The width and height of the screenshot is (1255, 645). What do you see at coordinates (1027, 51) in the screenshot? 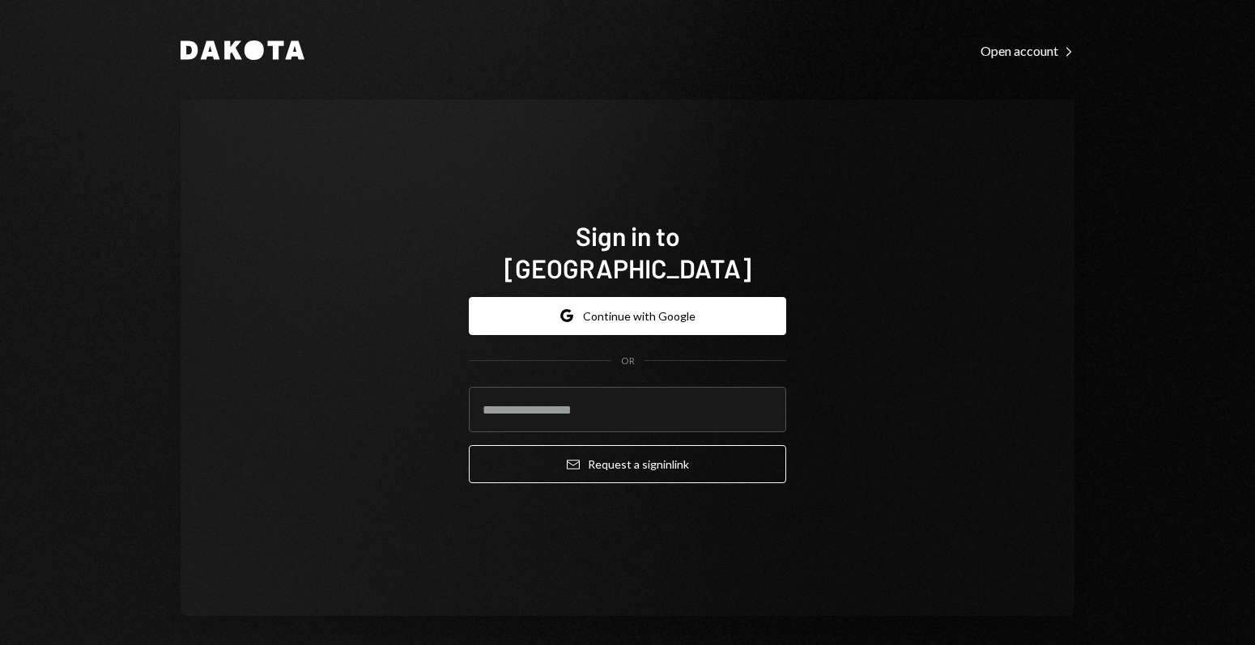
I see `div: Open account` at bounding box center [1027, 51].